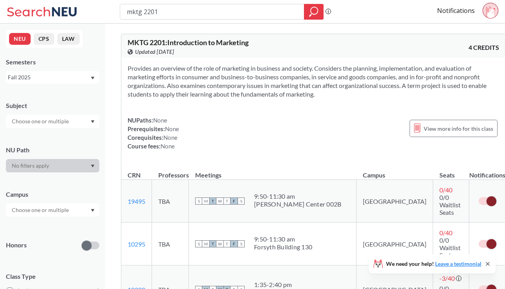  Describe the element at coordinates (16, 245) in the screenshot. I see `p: Honors` at that location.